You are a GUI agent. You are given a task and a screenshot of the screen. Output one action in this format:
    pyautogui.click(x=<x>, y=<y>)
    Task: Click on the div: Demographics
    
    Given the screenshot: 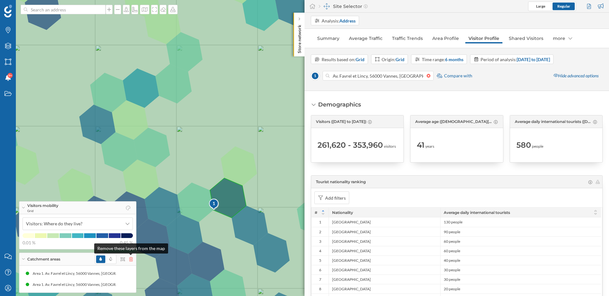 What is the action you would take?
    pyautogui.click(x=340, y=105)
    